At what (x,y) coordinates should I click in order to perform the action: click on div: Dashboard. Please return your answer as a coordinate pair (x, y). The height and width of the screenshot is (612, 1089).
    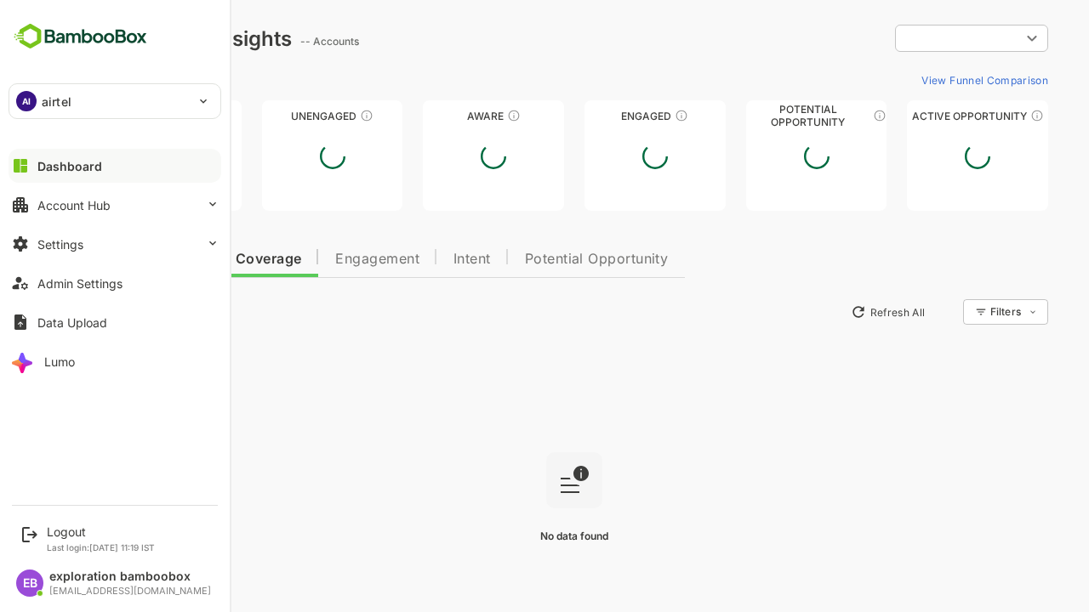
    Looking at the image, I should click on (70, 166).